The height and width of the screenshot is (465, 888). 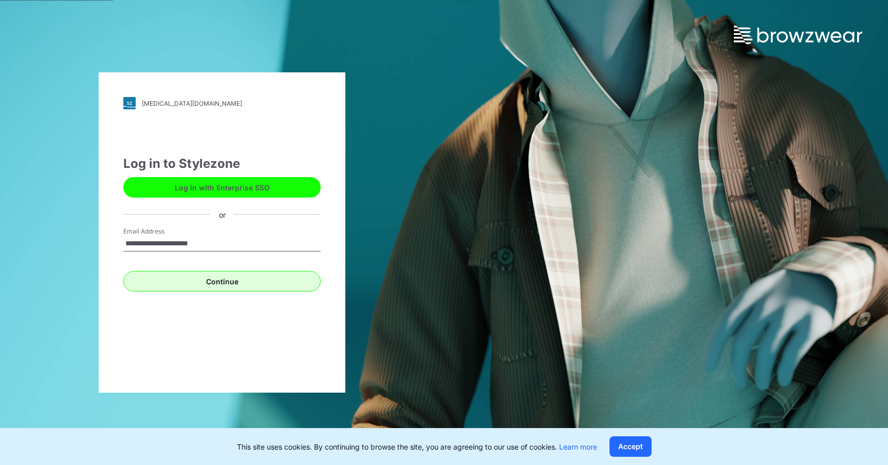 I want to click on a: Learn more, so click(x=578, y=447).